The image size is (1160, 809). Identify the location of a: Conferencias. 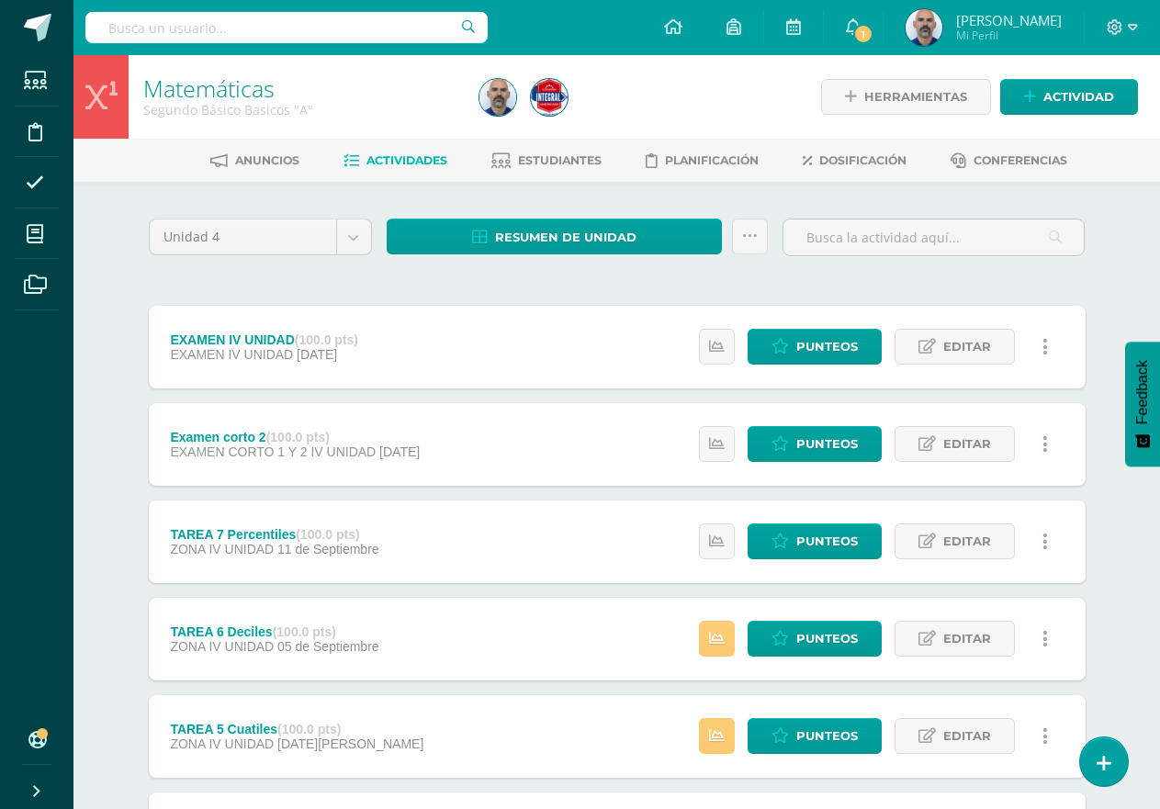
(1009, 161).